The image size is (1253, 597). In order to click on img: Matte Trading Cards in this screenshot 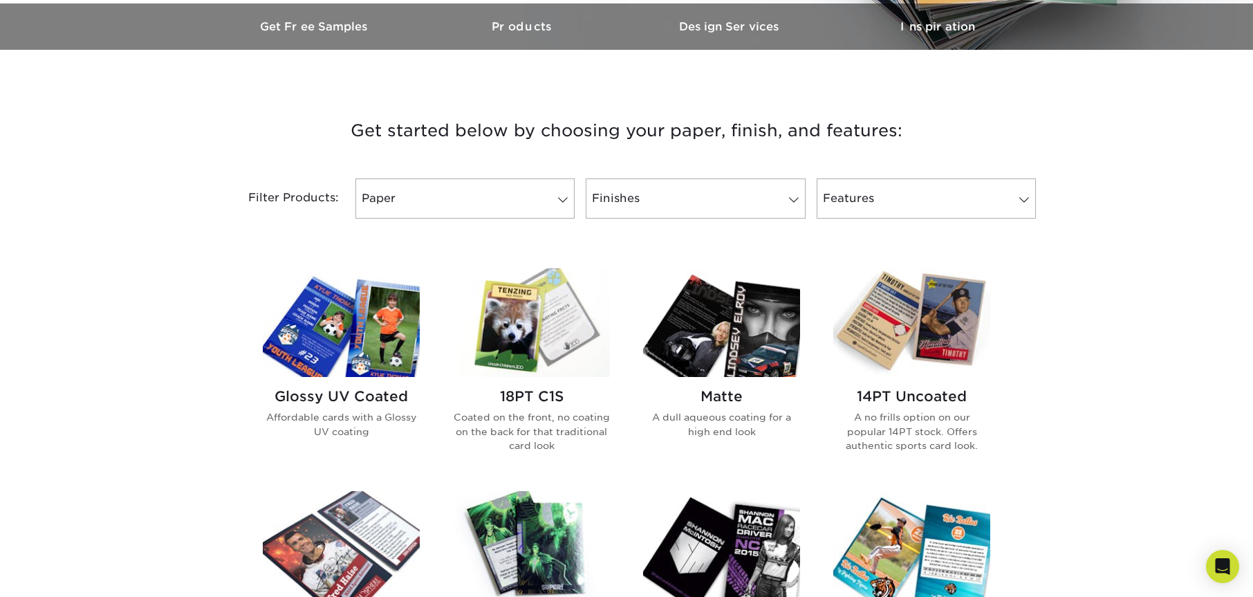, I will do `click(721, 322)`.